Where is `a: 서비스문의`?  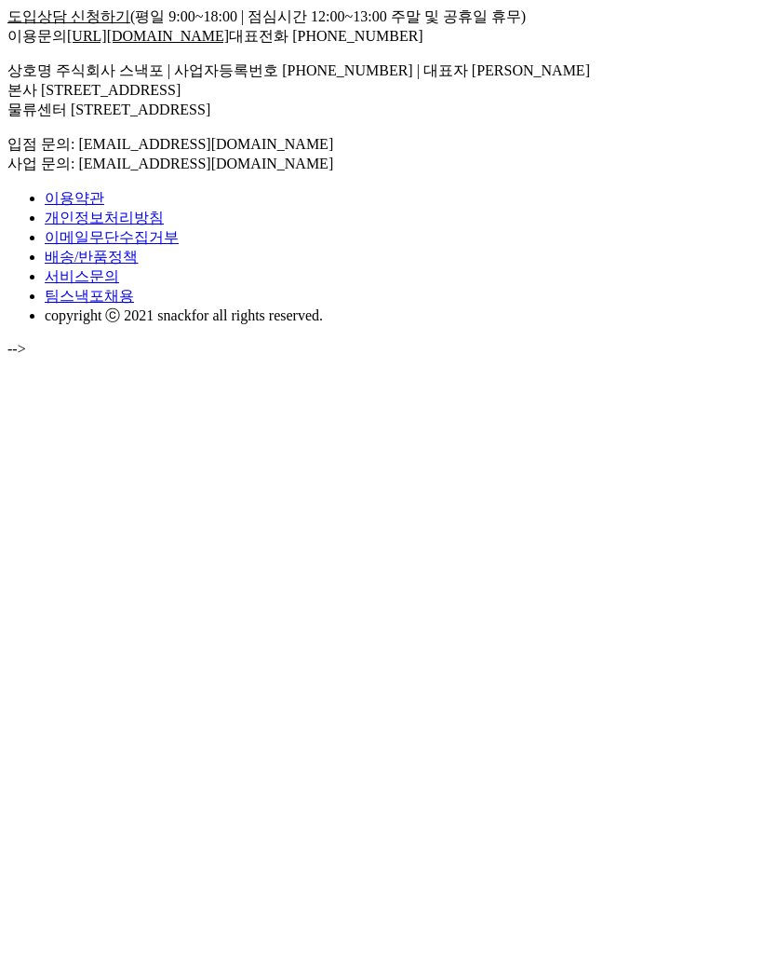 a: 서비스문의 is located at coordinates (82, 276).